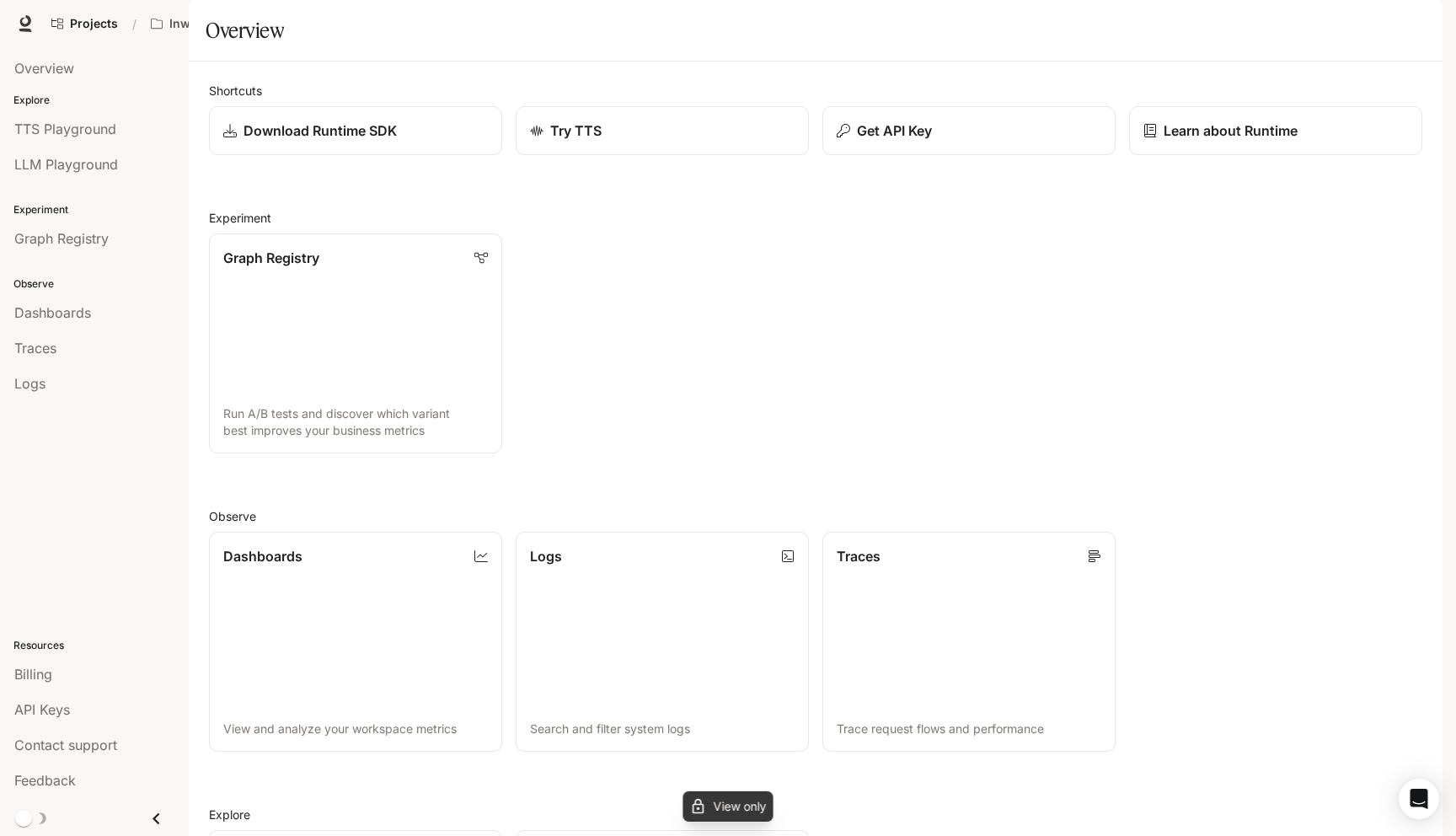  Describe the element at coordinates (859, 556) in the screenshot. I see `p: Traces` at that location.